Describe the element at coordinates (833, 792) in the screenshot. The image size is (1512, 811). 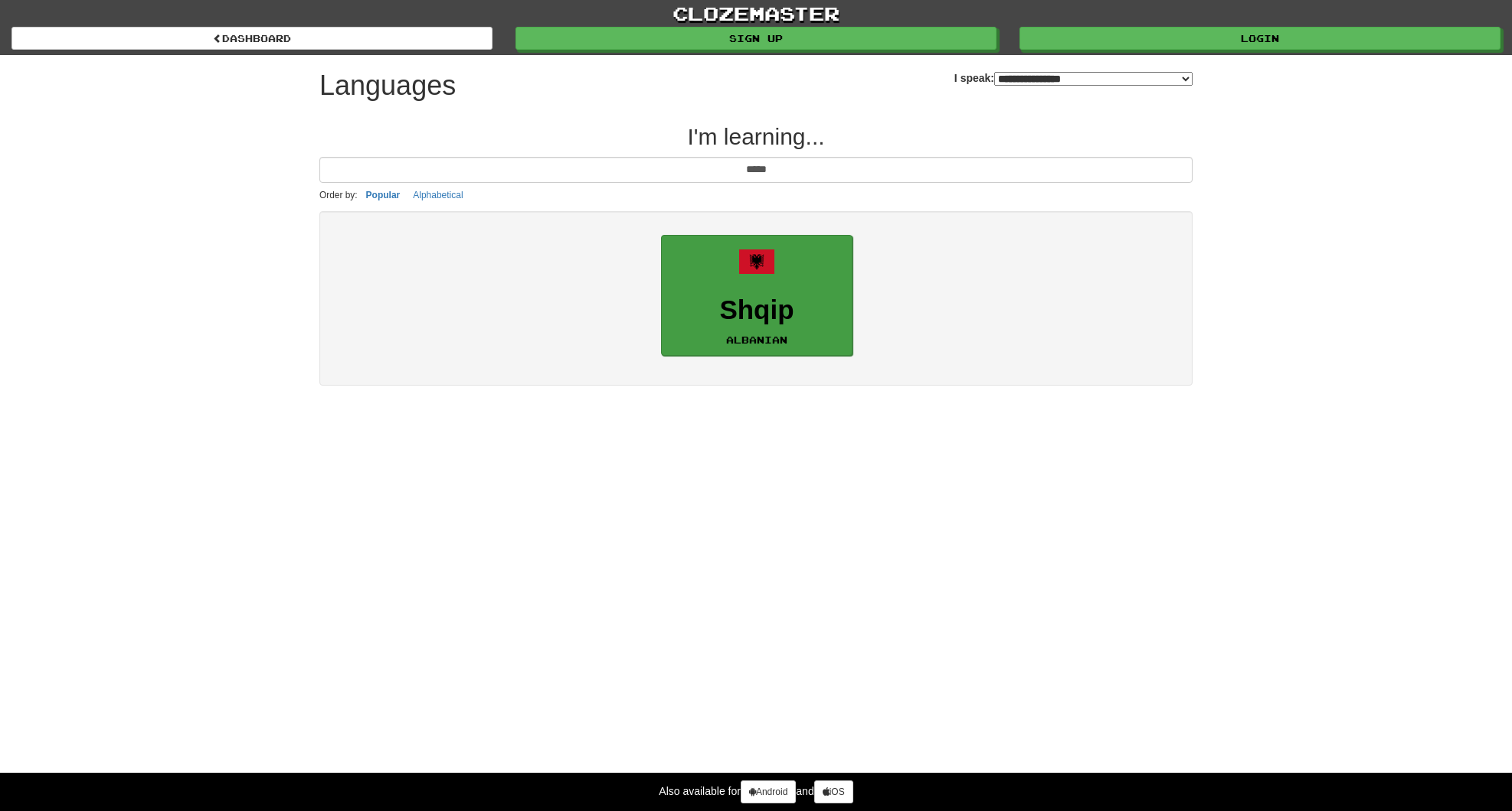
I see `a: iOS` at that location.